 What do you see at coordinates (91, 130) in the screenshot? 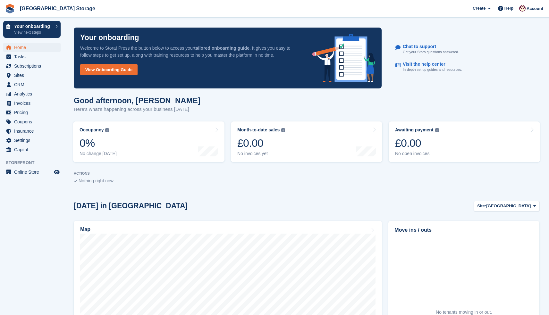
I see `div: Occupancy` at bounding box center [91, 130].